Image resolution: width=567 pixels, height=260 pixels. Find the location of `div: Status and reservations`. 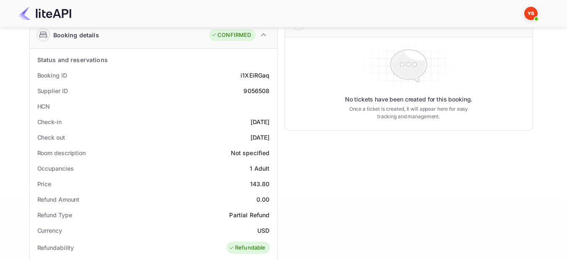

div: Status and reservations is located at coordinates (73, 60).